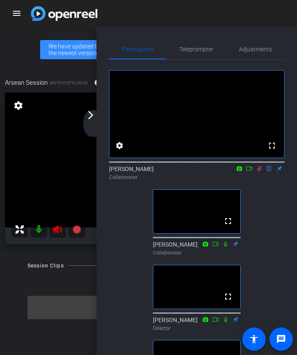 This screenshot has width=297, height=355. I want to click on div: Director, so click(197, 329).